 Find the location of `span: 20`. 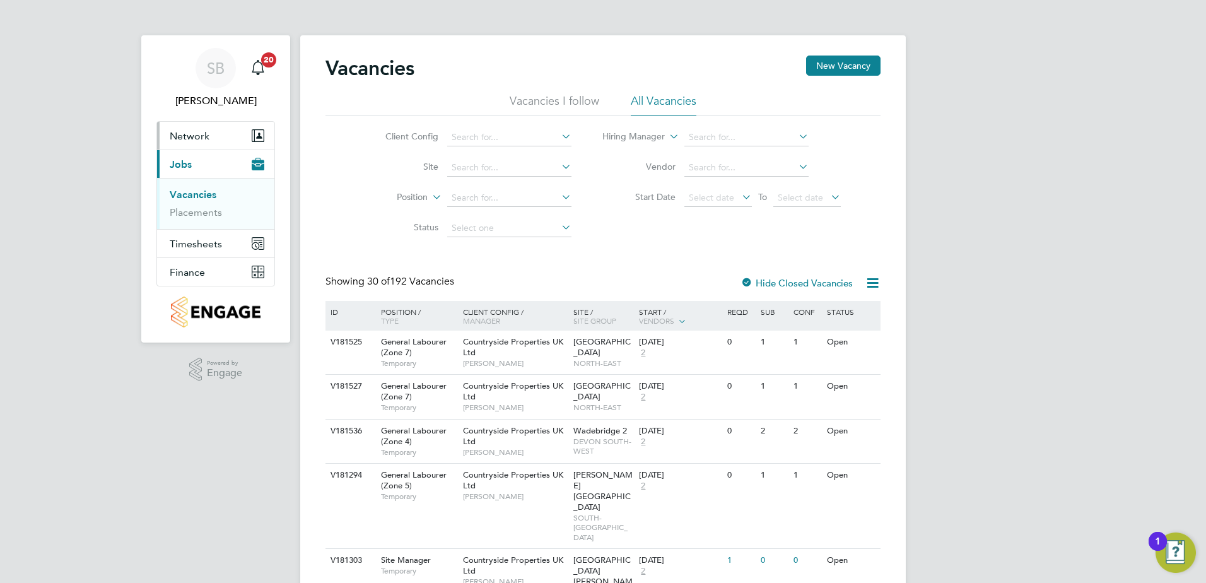

span: 20 is located at coordinates (269, 60).